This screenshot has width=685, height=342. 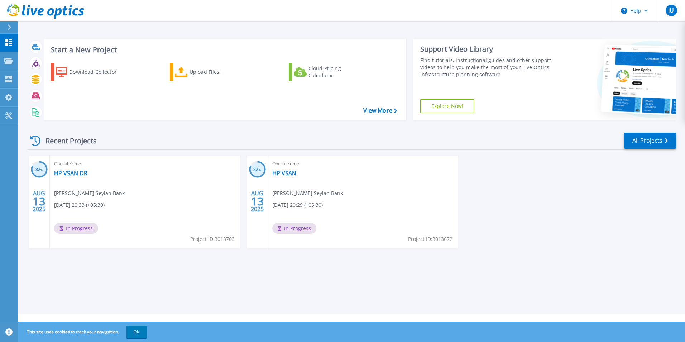 I want to click on div: Recent Projects, so click(x=67, y=140).